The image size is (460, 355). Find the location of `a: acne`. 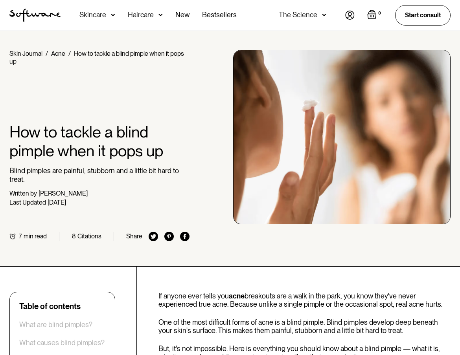

a: acne is located at coordinates (237, 296).